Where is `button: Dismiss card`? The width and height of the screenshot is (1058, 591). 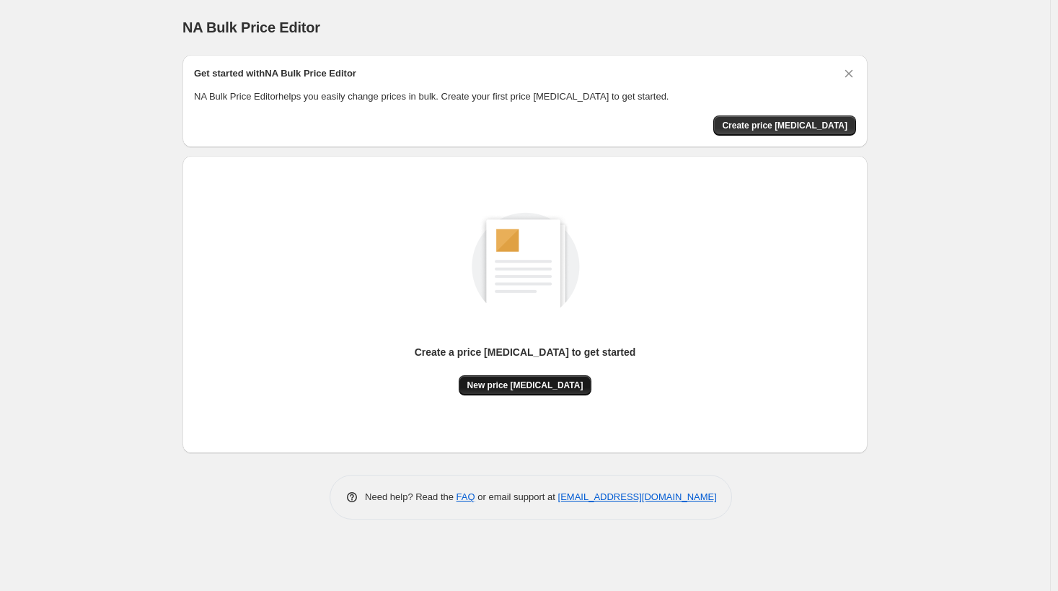 button: Dismiss card is located at coordinates (849, 74).